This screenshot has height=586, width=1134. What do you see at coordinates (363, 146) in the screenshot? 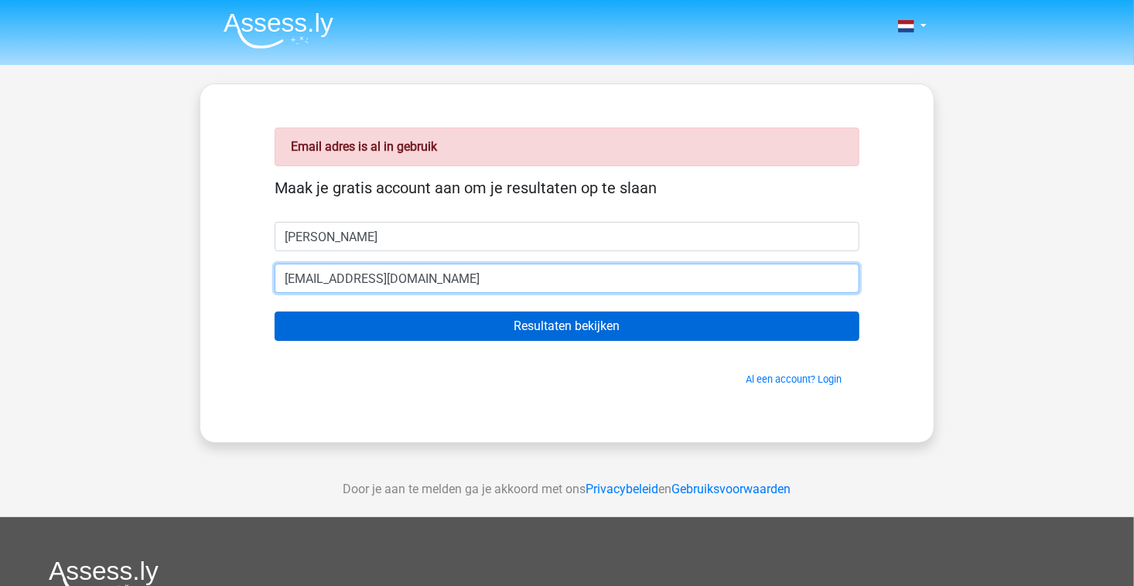
I see `strong: Email adres is al in gebruik` at bounding box center [363, 146].